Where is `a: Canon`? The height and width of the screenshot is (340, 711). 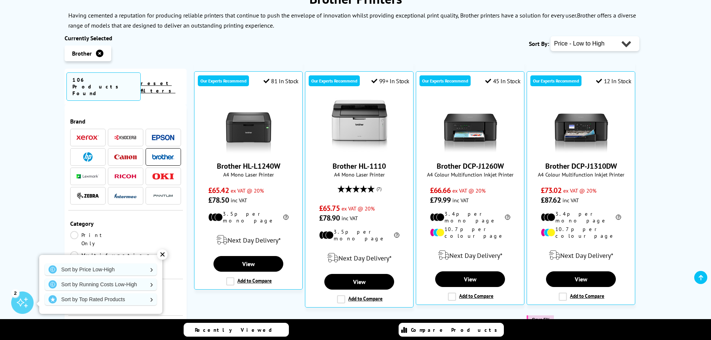
a: Canon is located at coordinates (125, 157).